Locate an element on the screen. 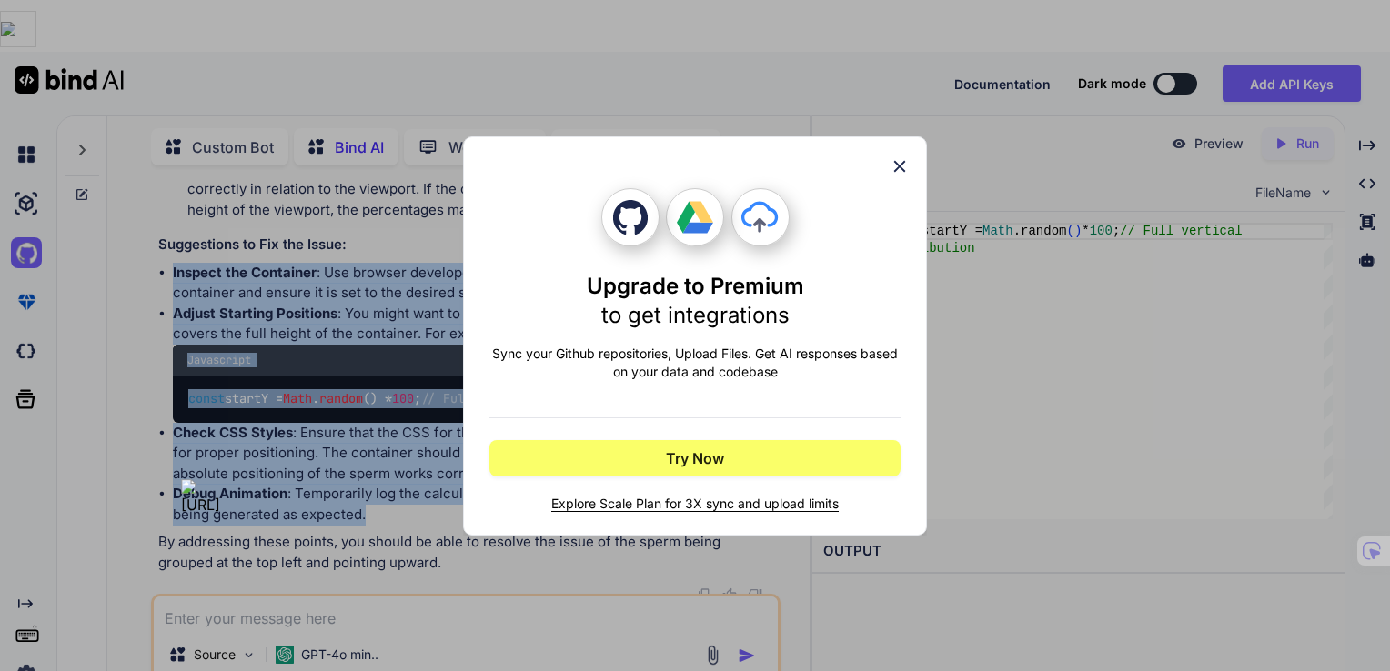 The image size is (1390, 671). span: to get integrations is located at coordinates (695, 315).